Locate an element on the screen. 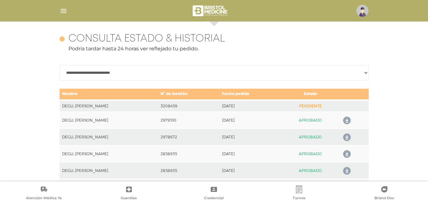 The width and height of the screenshot is (428, 203). td: Fecha pedido is located at coordinates (250, 94).